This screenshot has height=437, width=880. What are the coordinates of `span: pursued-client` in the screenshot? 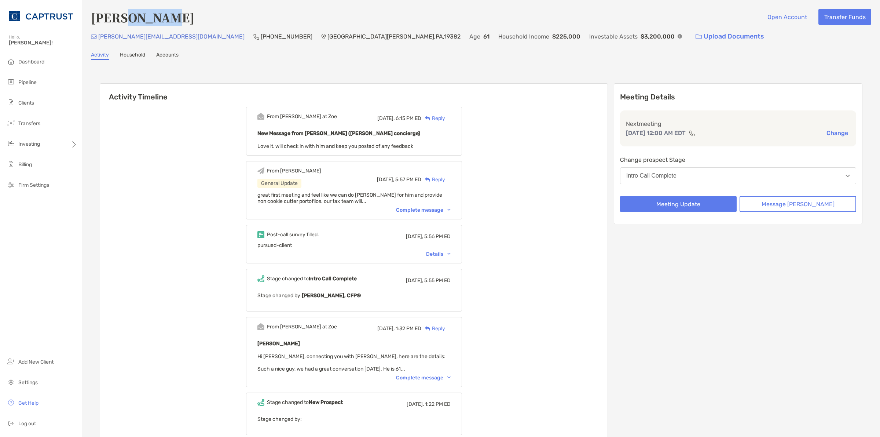 It's located at (275, 245).